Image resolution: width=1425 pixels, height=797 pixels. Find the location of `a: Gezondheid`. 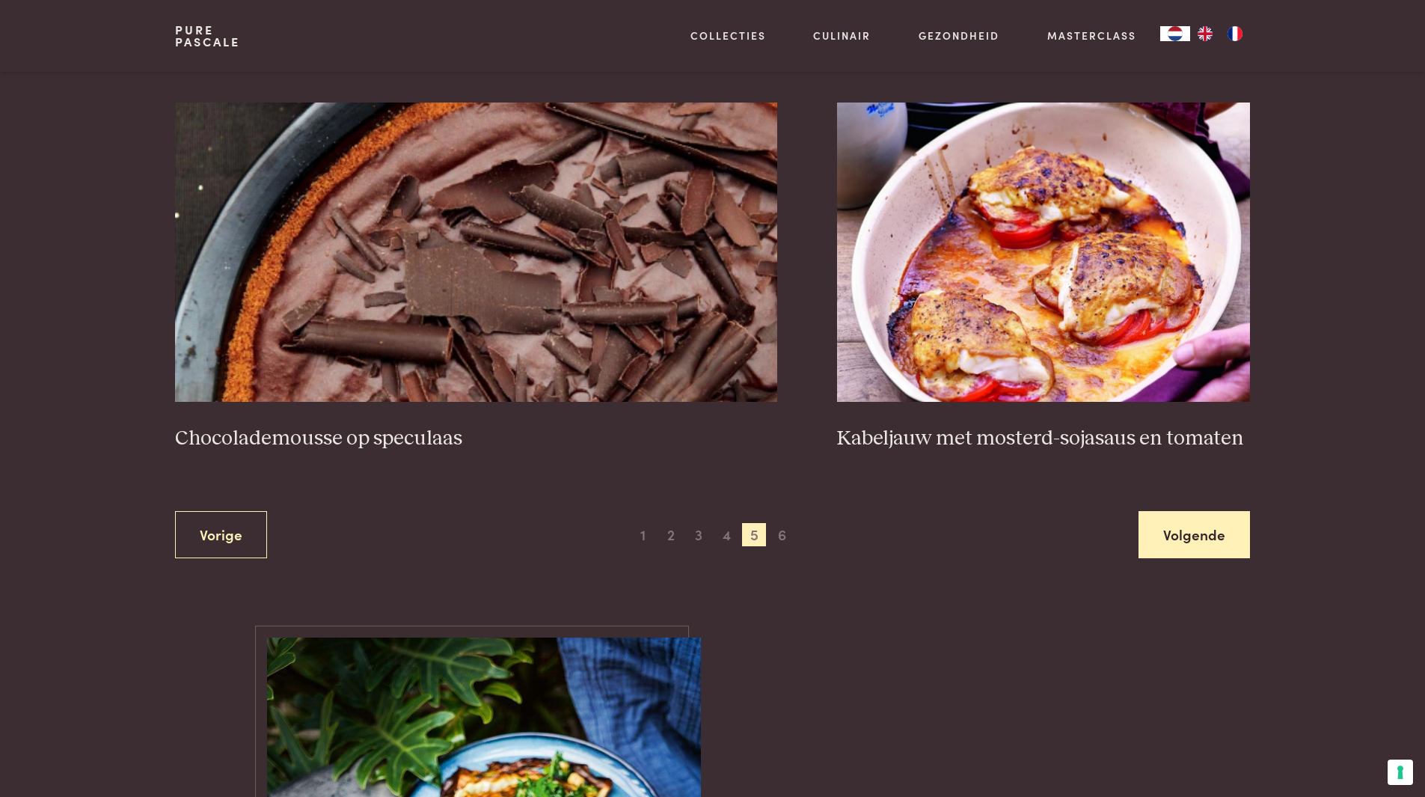

a: Gezondheid is located at coordinates (959, 35).